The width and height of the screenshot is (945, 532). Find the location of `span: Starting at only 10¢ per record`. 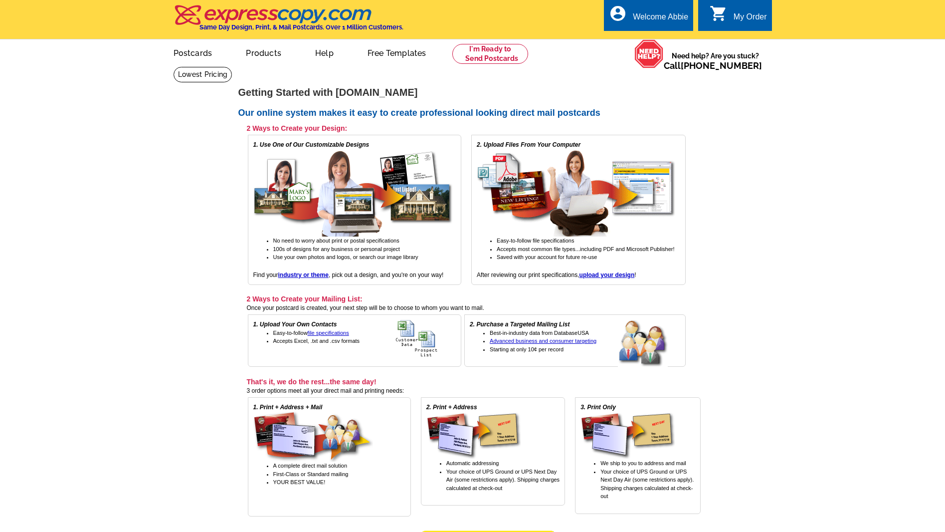

span: Starting at only 10¢ per record is located at coordinates (527, 349).